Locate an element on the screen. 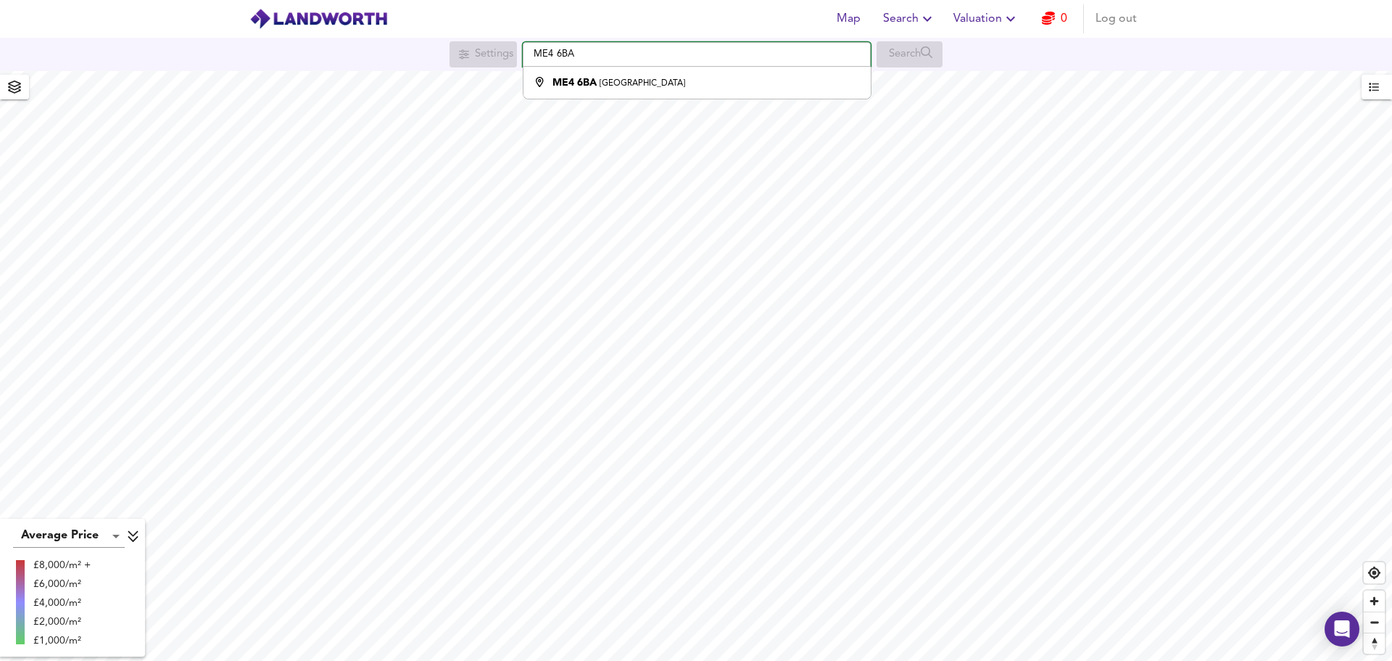  button: Zoom in is located at coordinates (1374, 600).